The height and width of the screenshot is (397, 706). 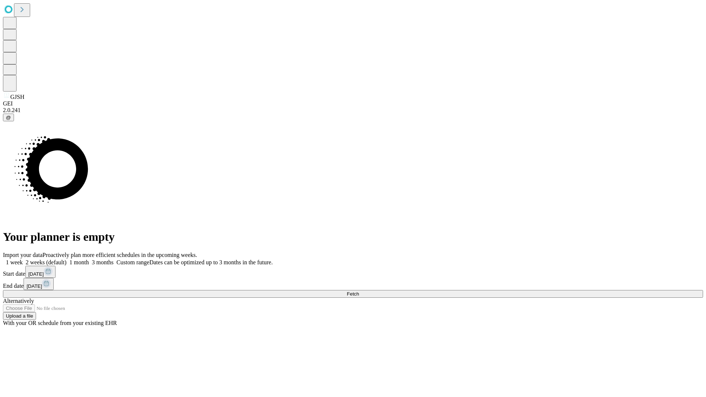 What do you see at coordinates (120, 255) in the screenshot?
I see `span: Proactively plan more efficient schedules in the upcoming weeks.` at bounding box center [120, 255].